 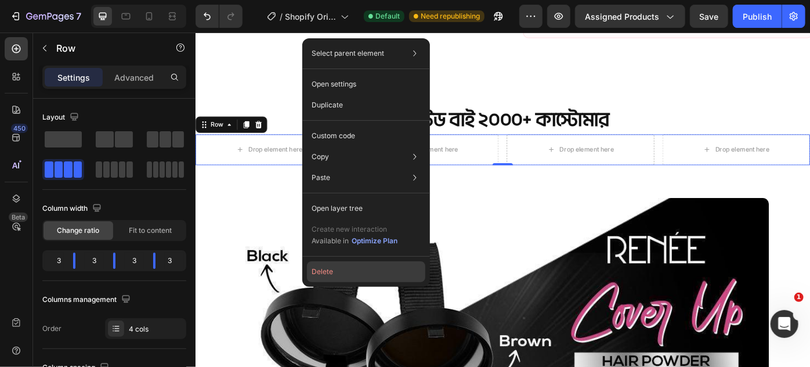 What do you see at coordinates (330, 240) in the screenshot?
I see `span: Available in` at bounding box center [330, 240].